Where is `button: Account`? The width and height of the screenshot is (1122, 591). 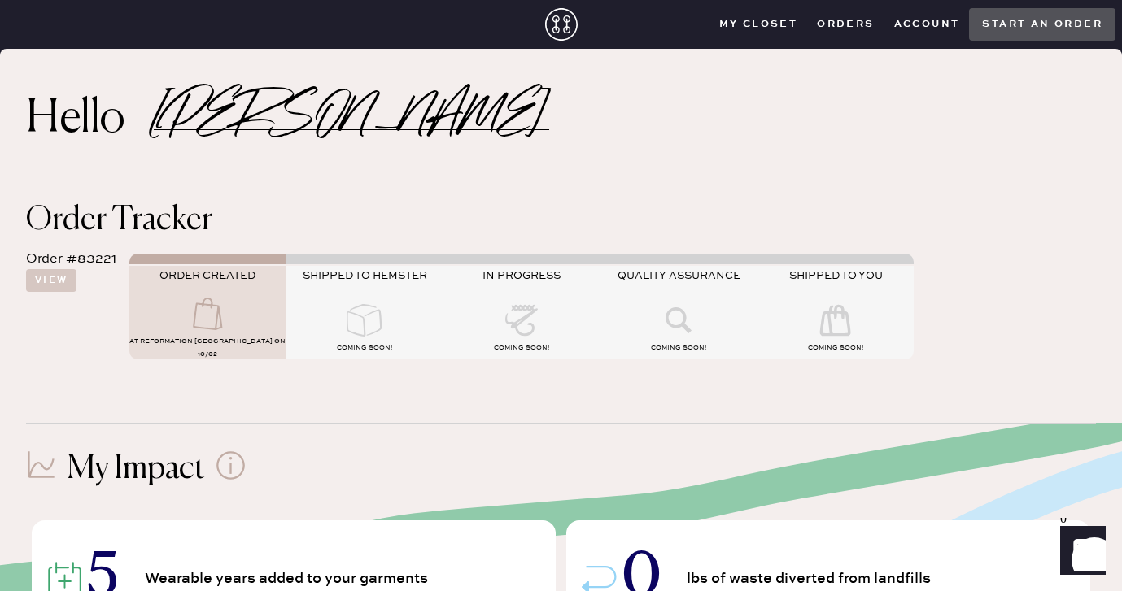
button: Account is located at coordinates (926, 24).